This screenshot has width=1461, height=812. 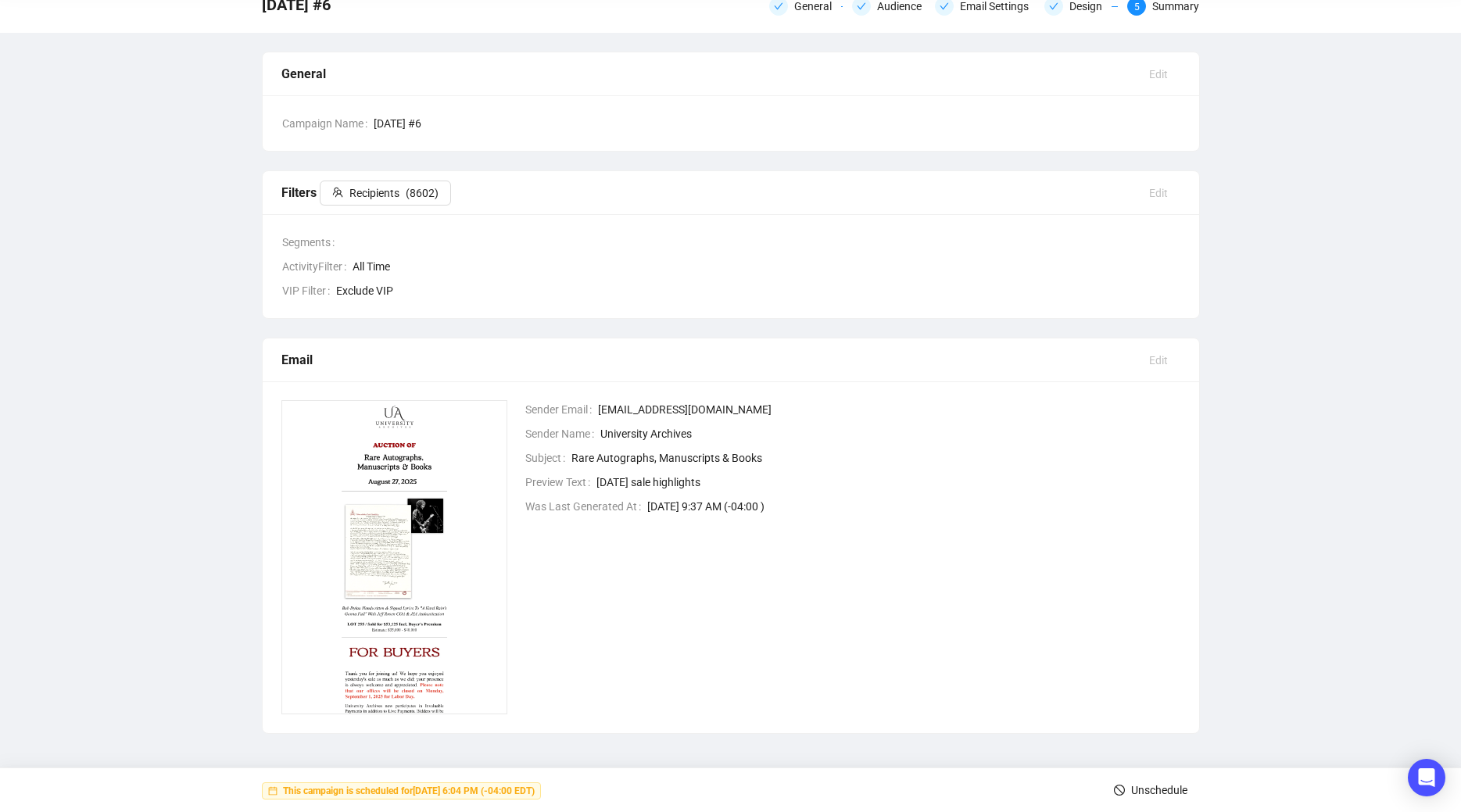 I want to click on span: All Time, so click(x=766, y=267).